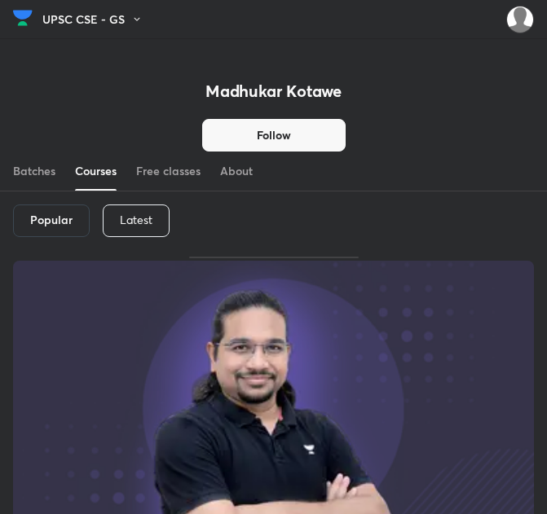 This screenshot has width=547, height=514. What do you see at coordinates (168, 171) in the screenshot?
I see `a: Free classes` at bounding box center [168, 171].